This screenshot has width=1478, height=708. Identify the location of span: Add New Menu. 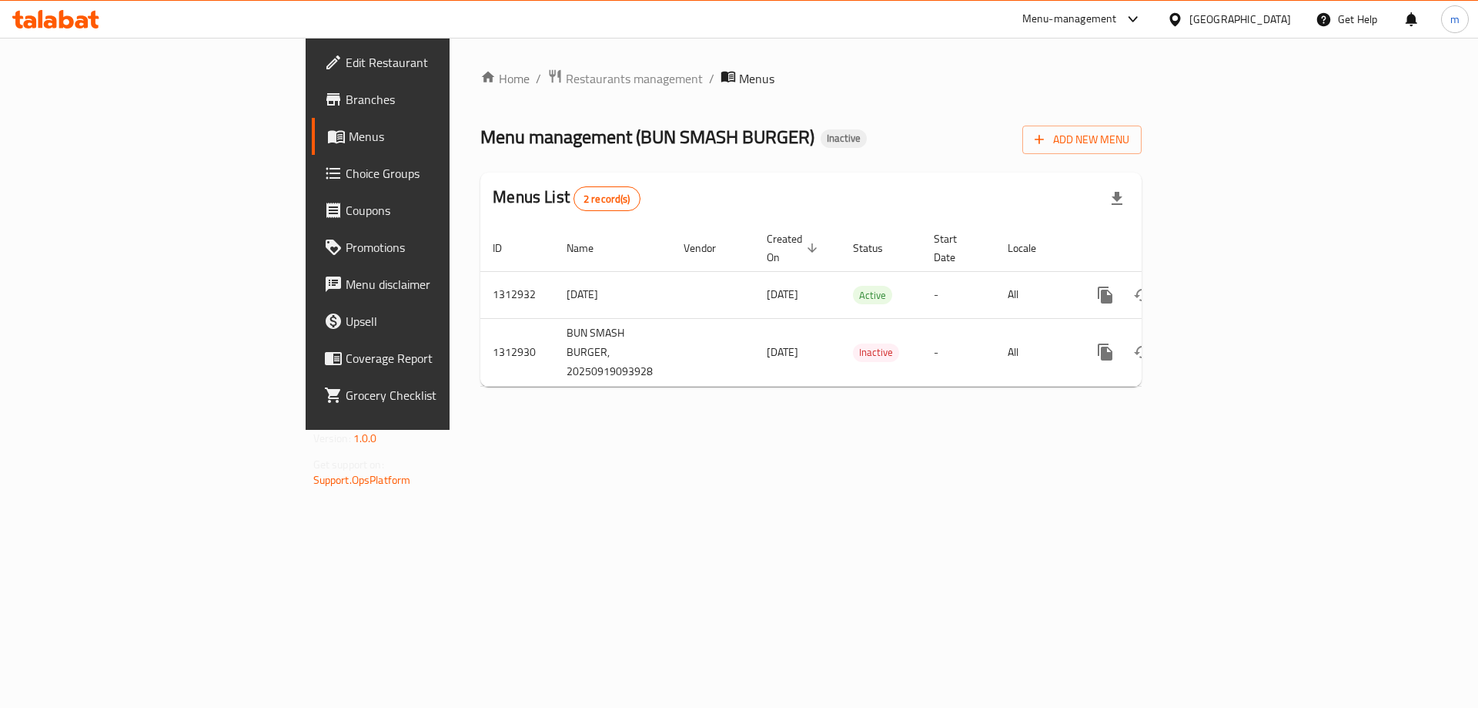
(1082, 139).